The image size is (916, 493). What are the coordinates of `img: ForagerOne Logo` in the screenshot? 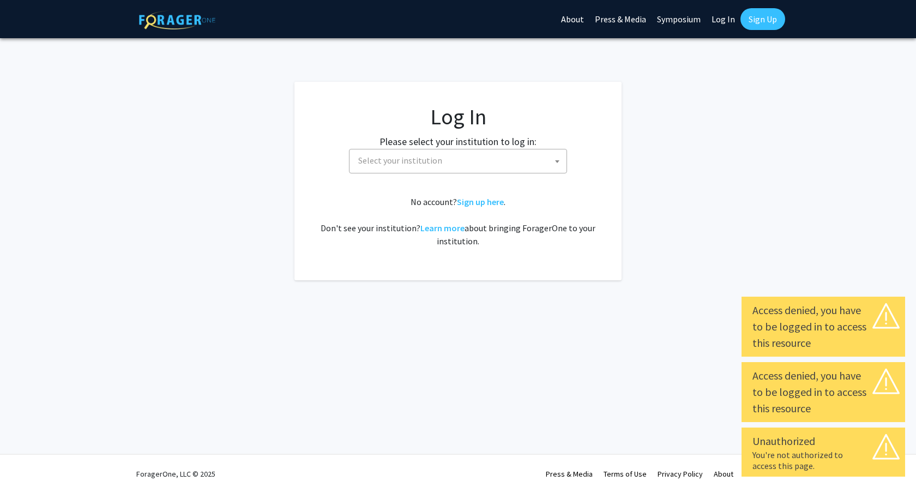 It's located at (177, 20).